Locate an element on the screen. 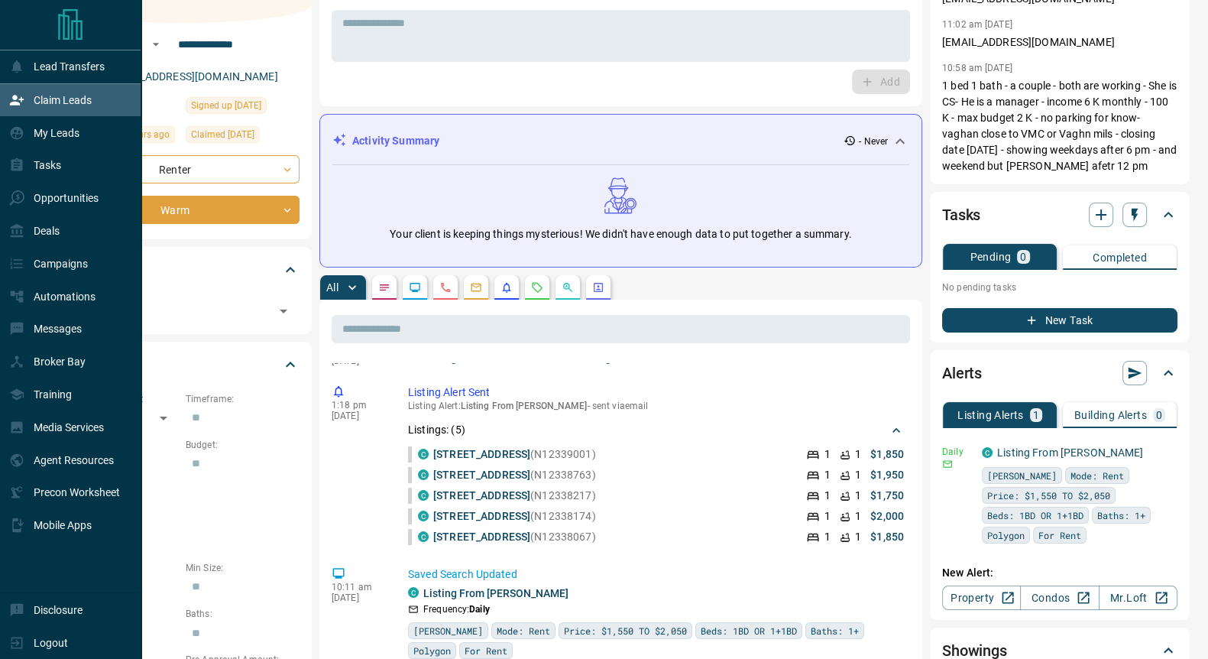 The width and height of the screenshot is (1208, 659). p: Listing Alert Sent is located at coordinates (656, 392).